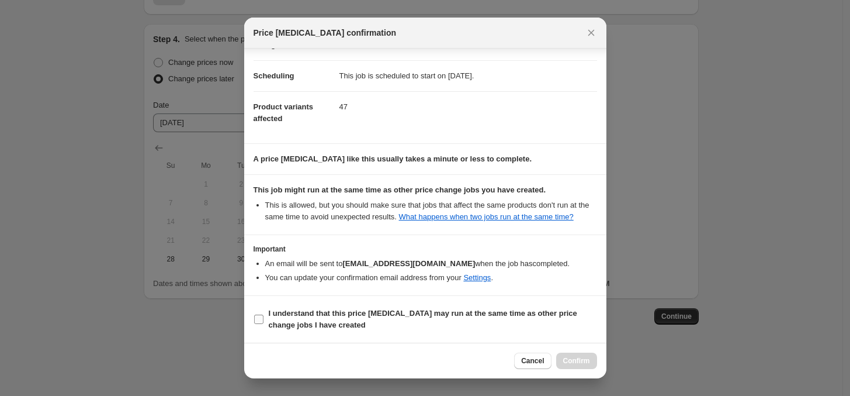 This screenshot has width=850, height=396. I want to click on span: Cancel, so click(532, 361).